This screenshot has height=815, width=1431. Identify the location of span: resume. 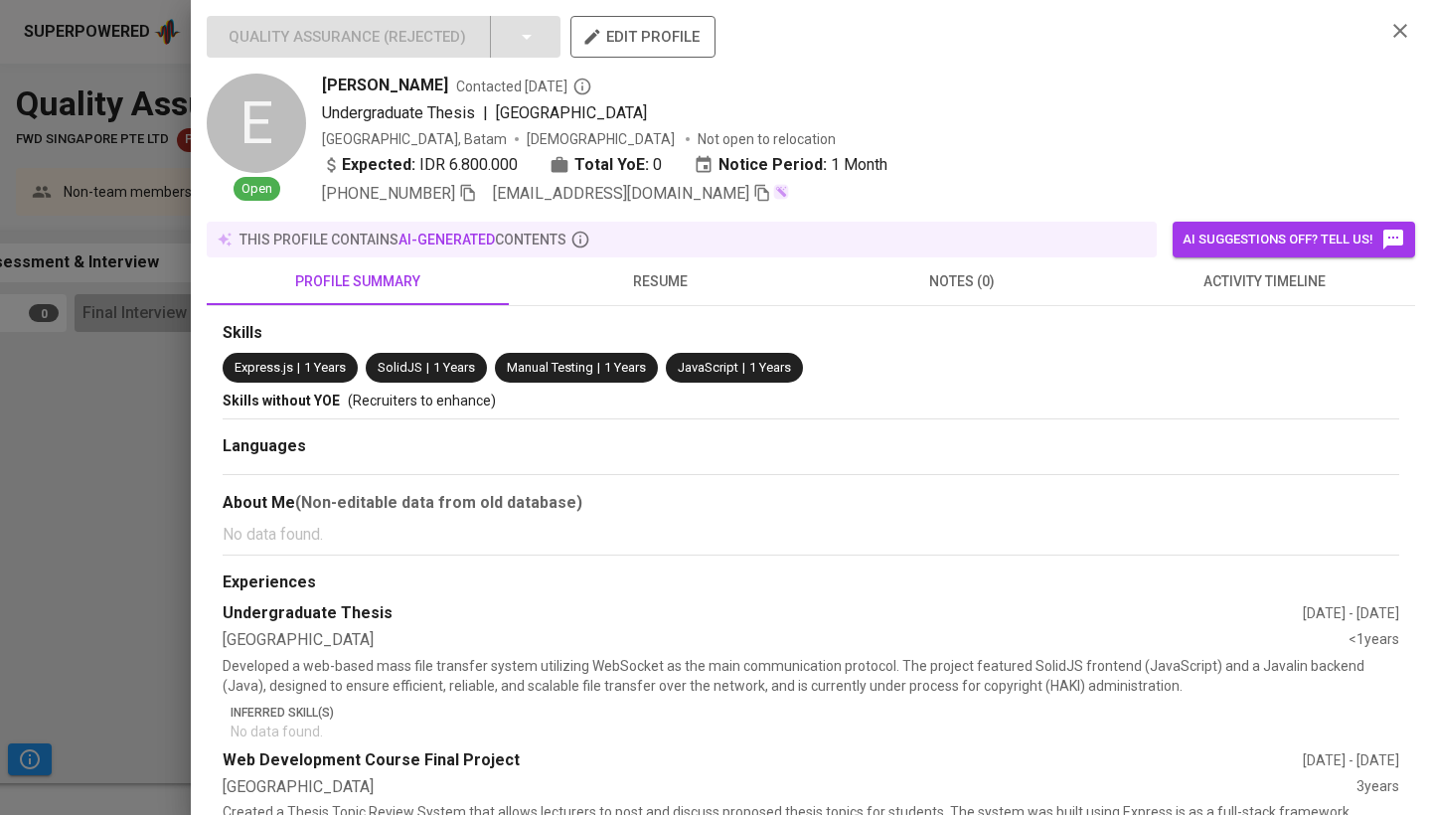
(660, 281).